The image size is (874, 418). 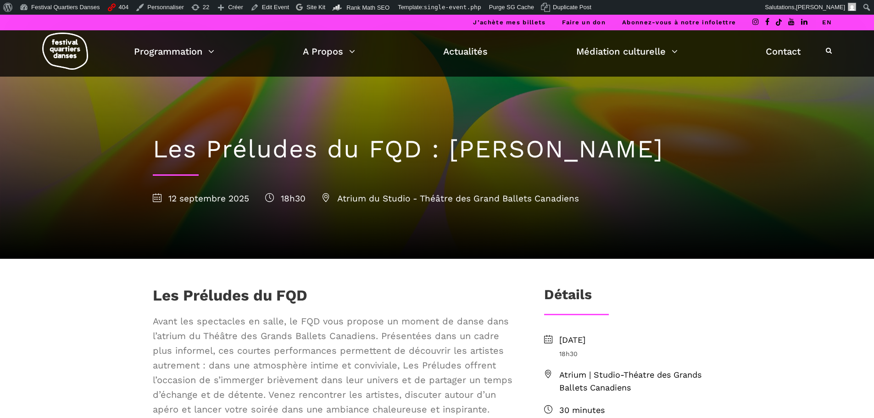 I want to click on span: single-event.php, so click(x=452, y=7).